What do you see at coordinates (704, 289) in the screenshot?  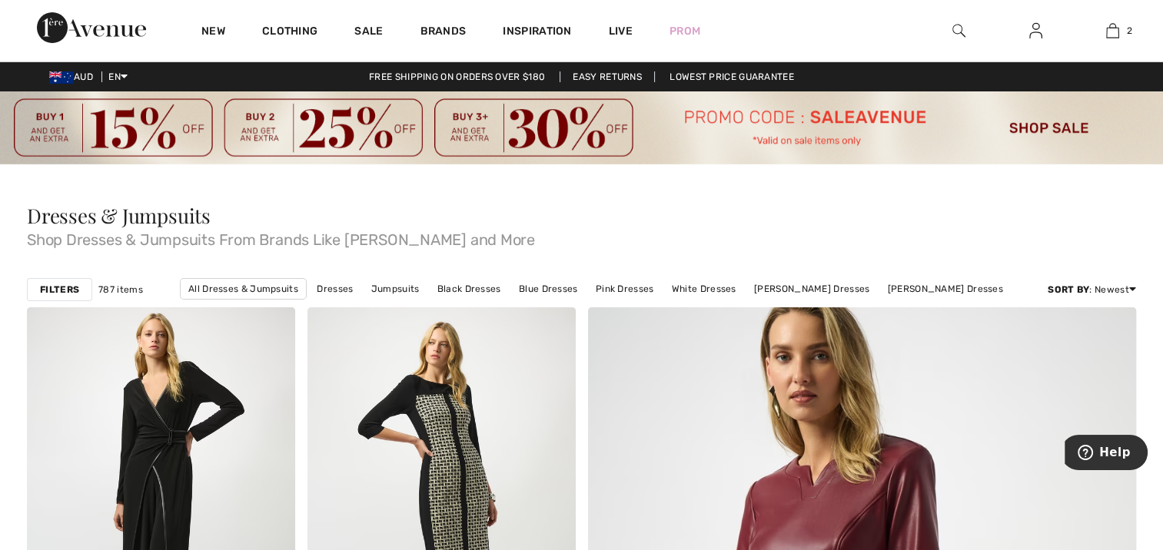 I see `a: White Dresses` at bounding box center [704, 289].